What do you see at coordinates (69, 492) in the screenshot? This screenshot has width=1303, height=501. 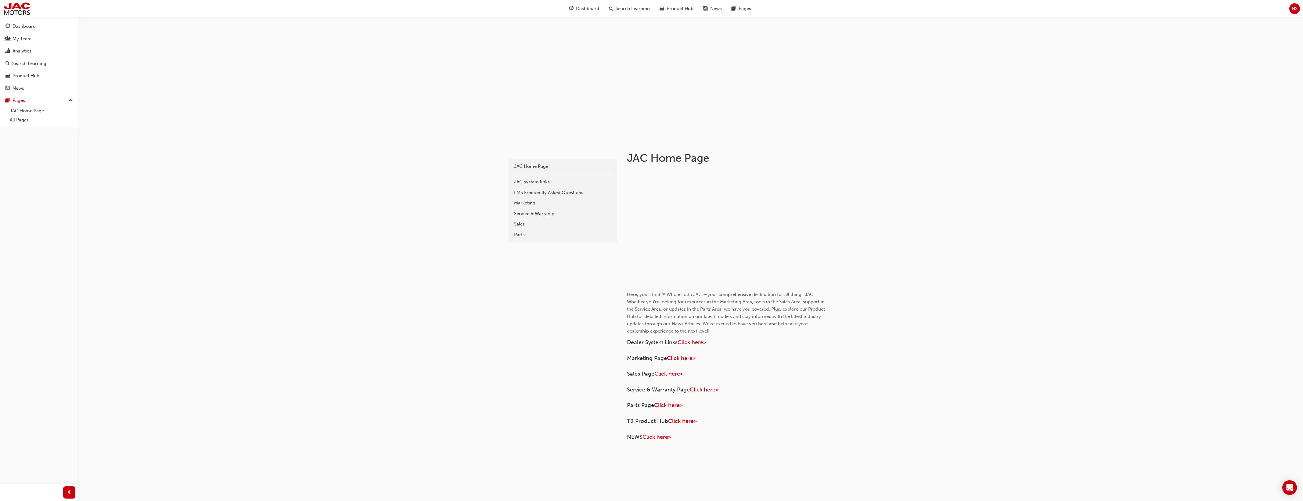 I see `span: prev-icon` at bounding box center [69, 492].